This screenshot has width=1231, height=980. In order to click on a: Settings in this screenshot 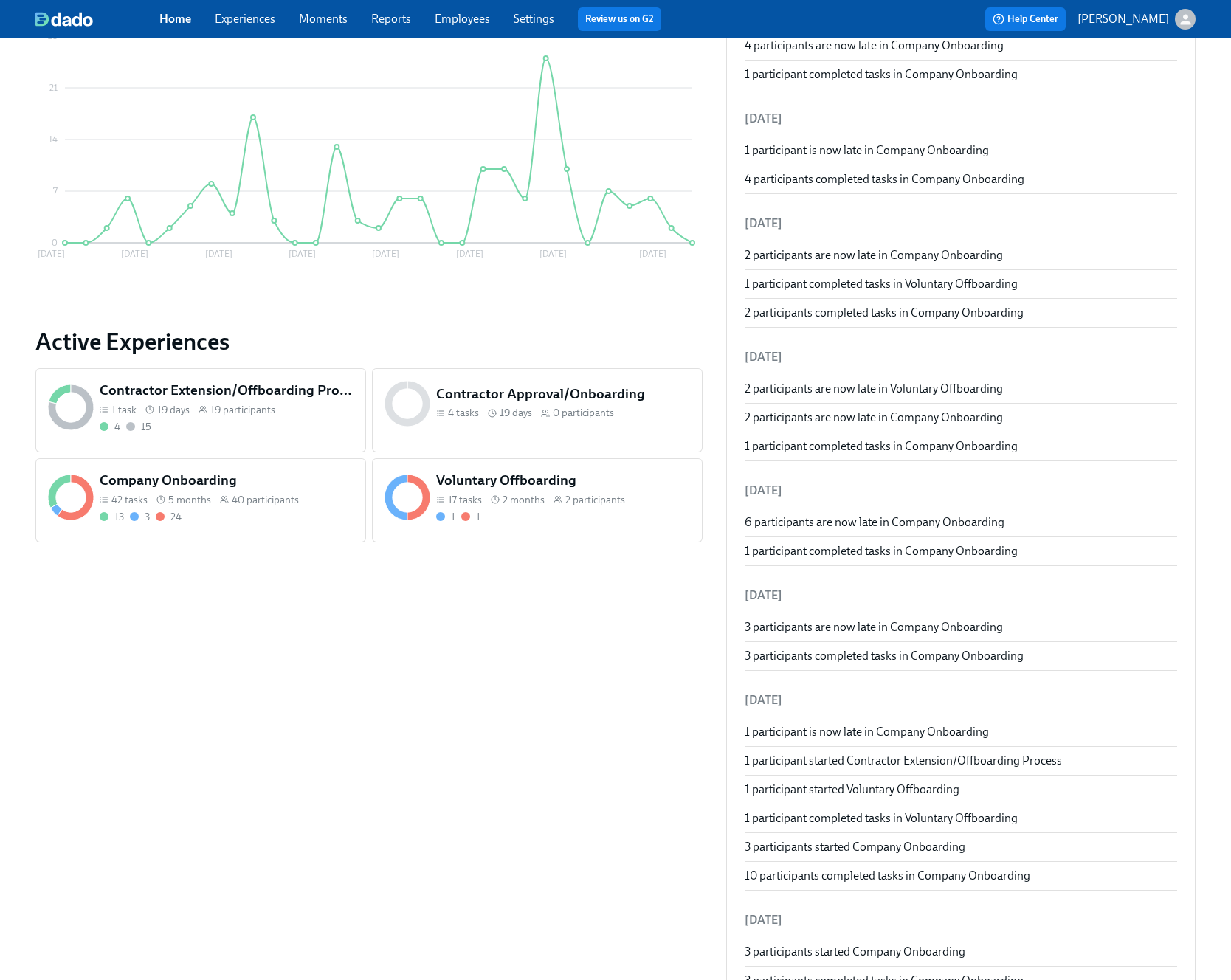, I will do `click(534, 19)`.